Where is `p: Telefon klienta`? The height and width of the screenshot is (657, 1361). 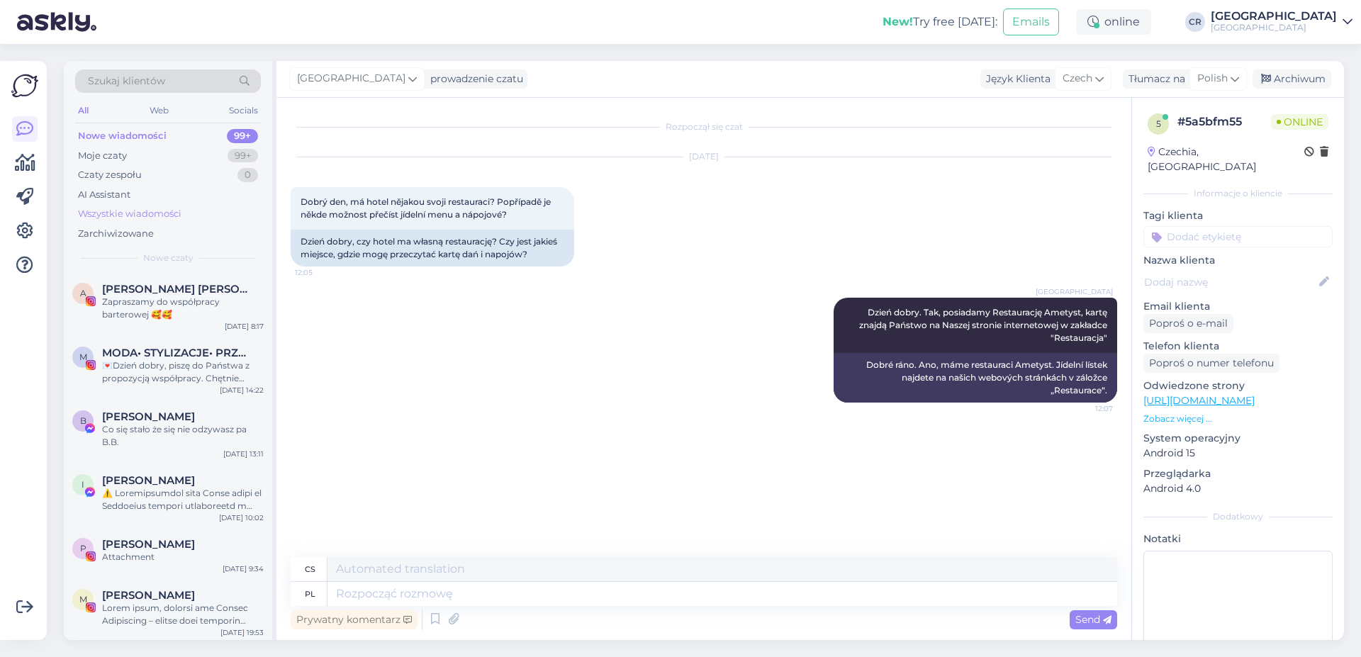
p: Telefon klienta is located at coordinates (1237, 346).